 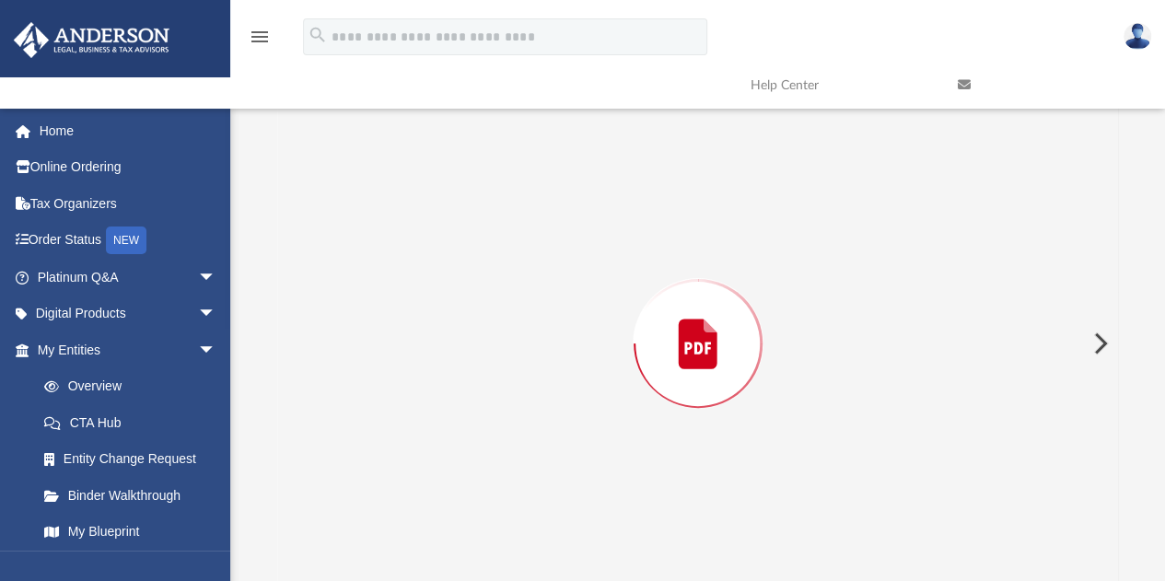 I want to click on a: Platinum Q&Aarrow_drop_down, so click(x=128, y=277).